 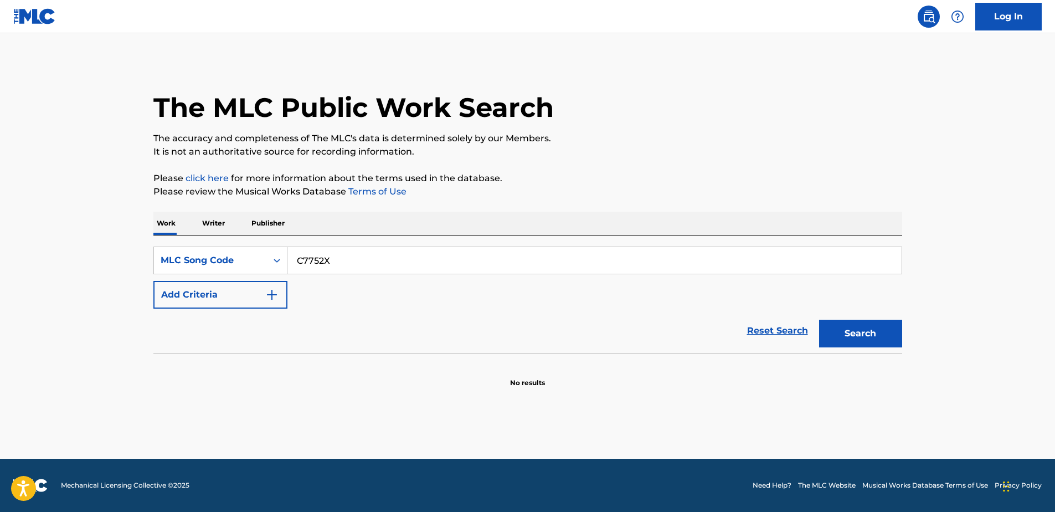 What do you see at coordinates (528, 178) in the screenshot?
I see `p: Please for more information about the terms used in the database.` at bounding box center [528, 178].